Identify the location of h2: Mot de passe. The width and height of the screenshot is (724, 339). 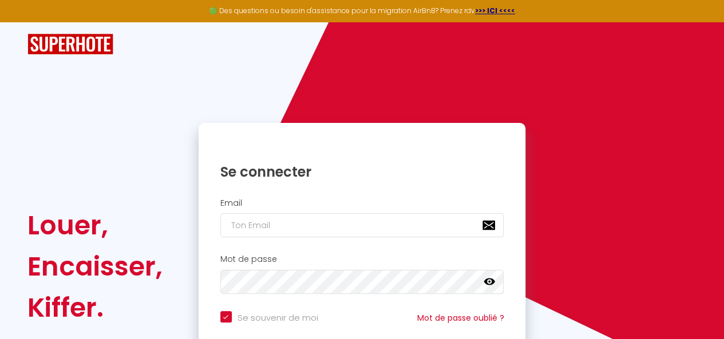
(362, 259).